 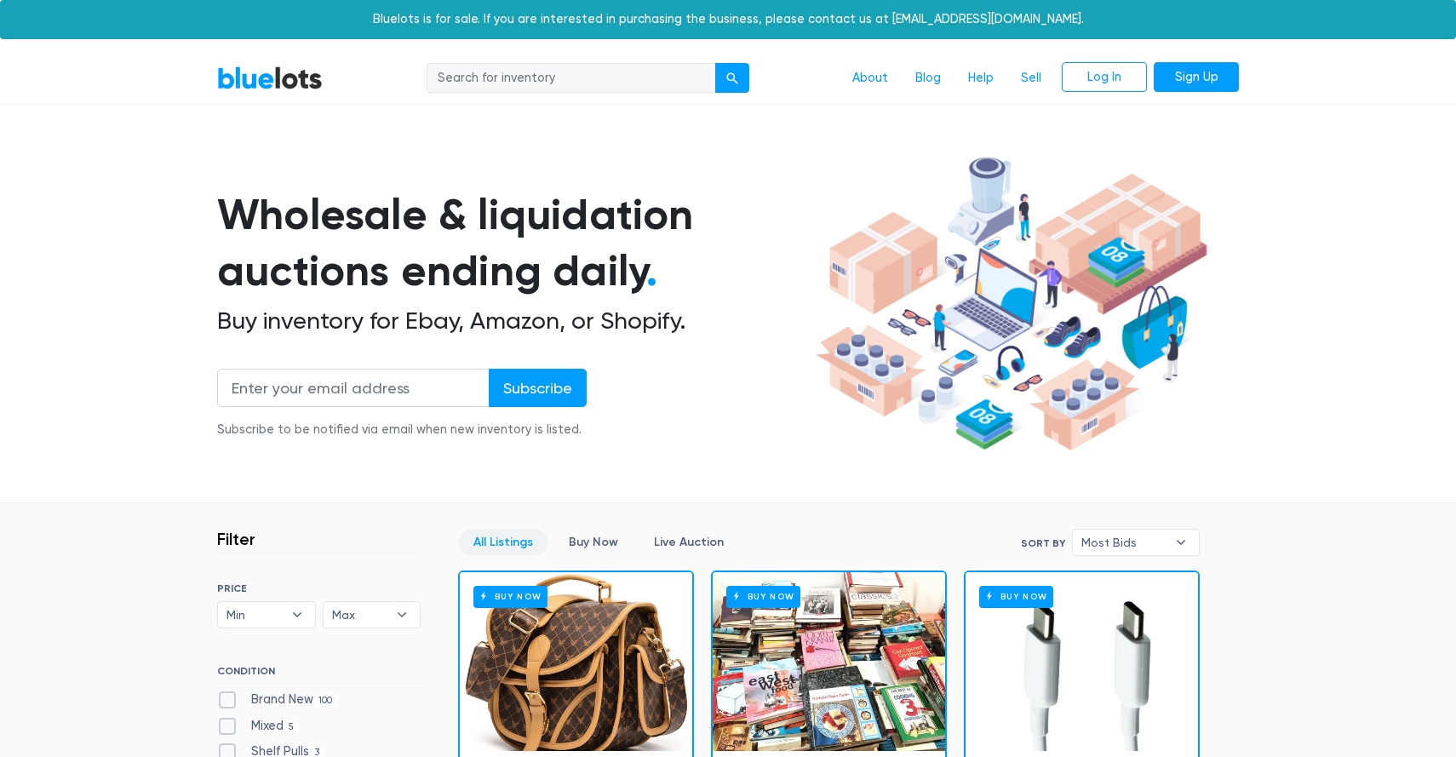 I want to click on a: Log In, so click(x=1105, y=78).